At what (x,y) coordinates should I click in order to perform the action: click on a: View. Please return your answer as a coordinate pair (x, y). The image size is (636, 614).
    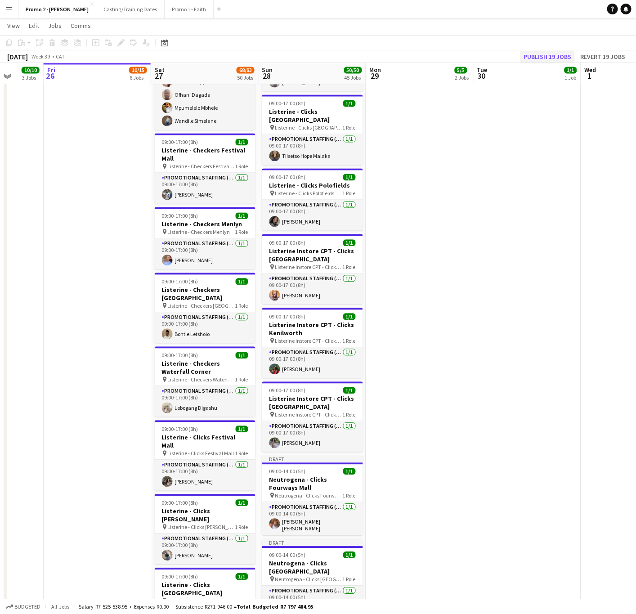
    Looking at the image, I should click on (13, 26).